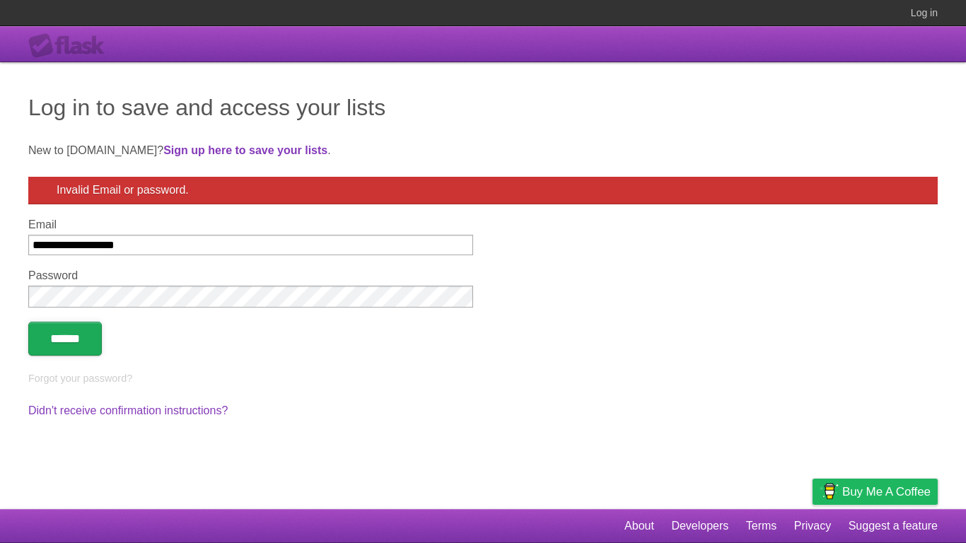  Describe the element at coordinates (813, 526) in the screenshot. I see `a: Privacy` at that location.